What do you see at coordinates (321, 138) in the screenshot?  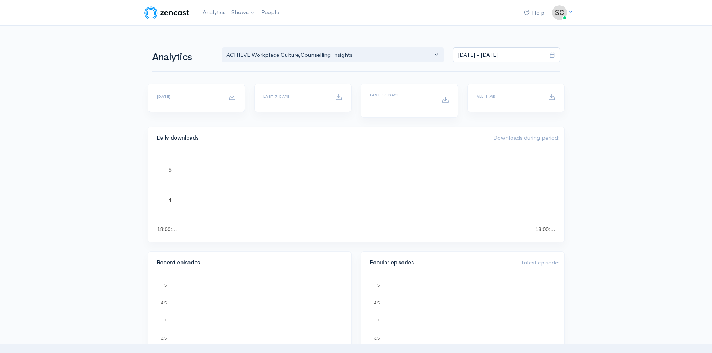 I see `h4: Daily downloads` at bounding box center [321, 138].